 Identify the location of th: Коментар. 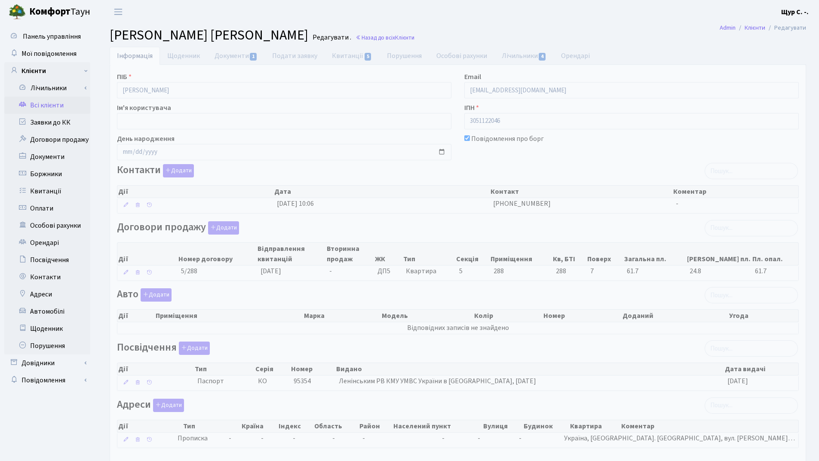
(709, 427).